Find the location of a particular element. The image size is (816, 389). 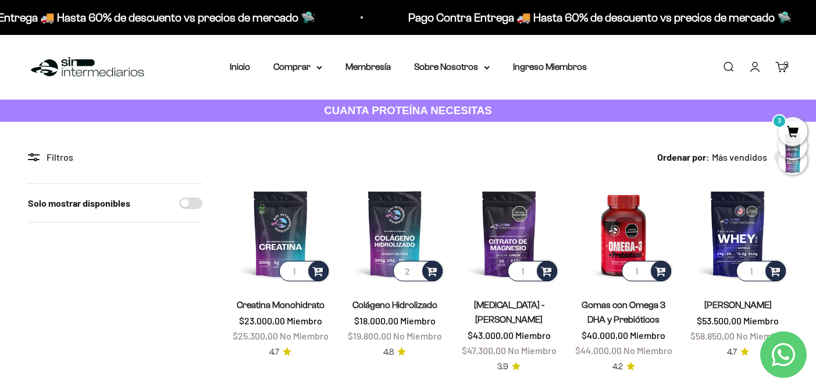

mark: 3 is located at coordinates (780, 121).